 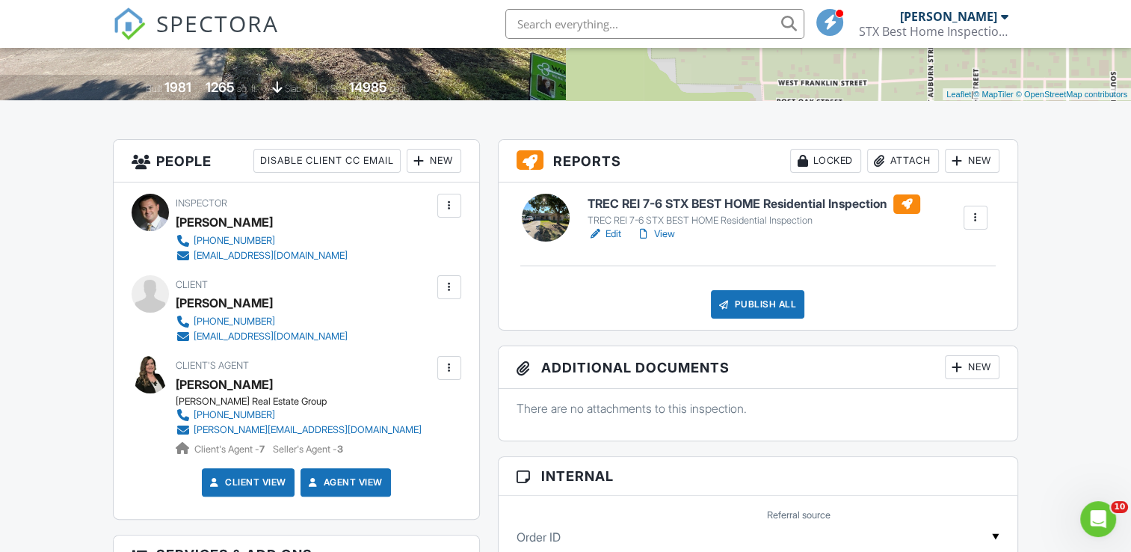 I want to click on span: sq.ft., so click(x=398, y=88).